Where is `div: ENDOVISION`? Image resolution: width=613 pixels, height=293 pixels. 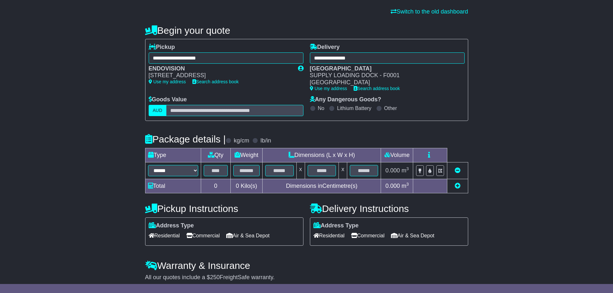 div: ENDOVISION is located at coordinates (220, 69).